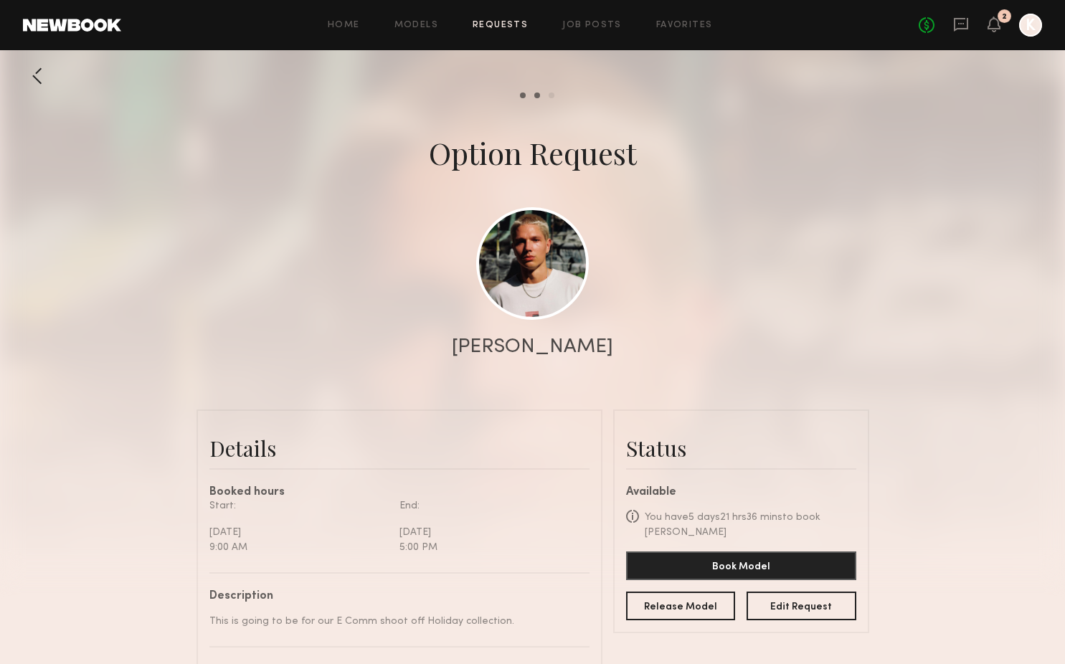 The image size is (1065, 664). I want to click on a: Job Posts, so click(592, 25).